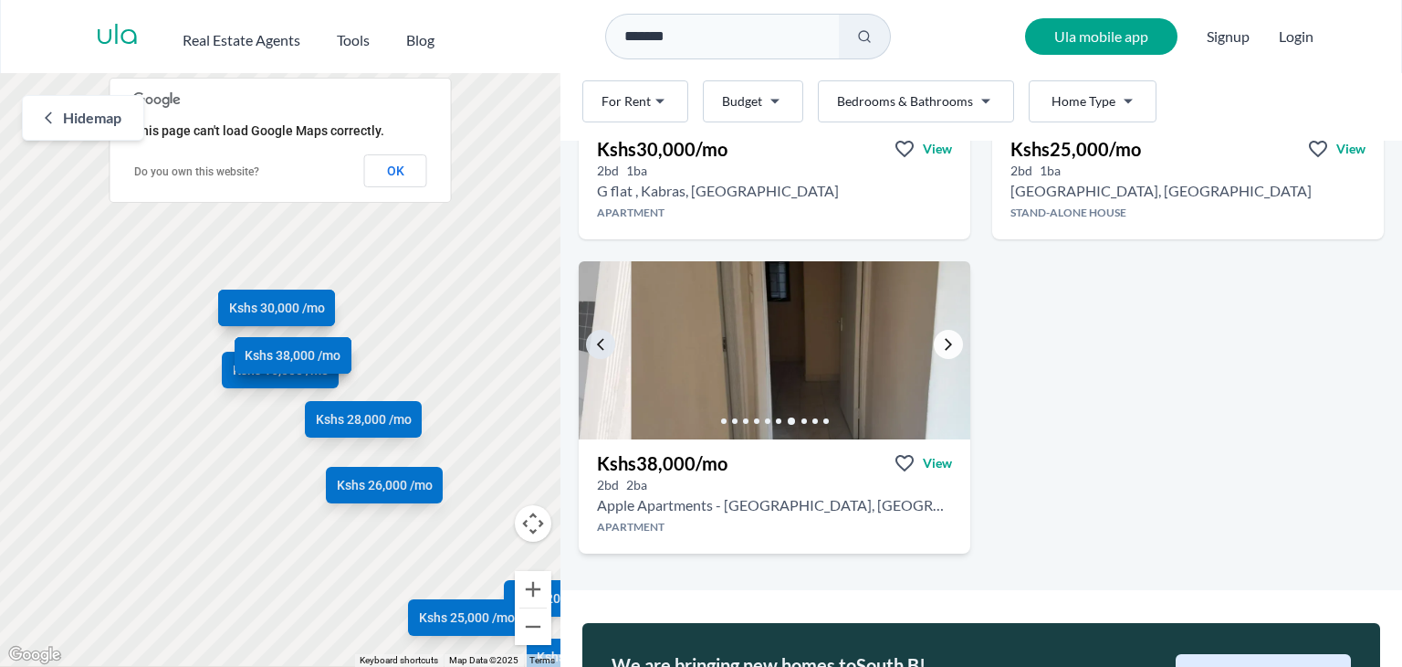 The image size is (1402, 667). What do you see at coordinates (280, 370) in the screenshot?
I see `button: Kshs 16,000 /mo` at bounding box center [280, 370].